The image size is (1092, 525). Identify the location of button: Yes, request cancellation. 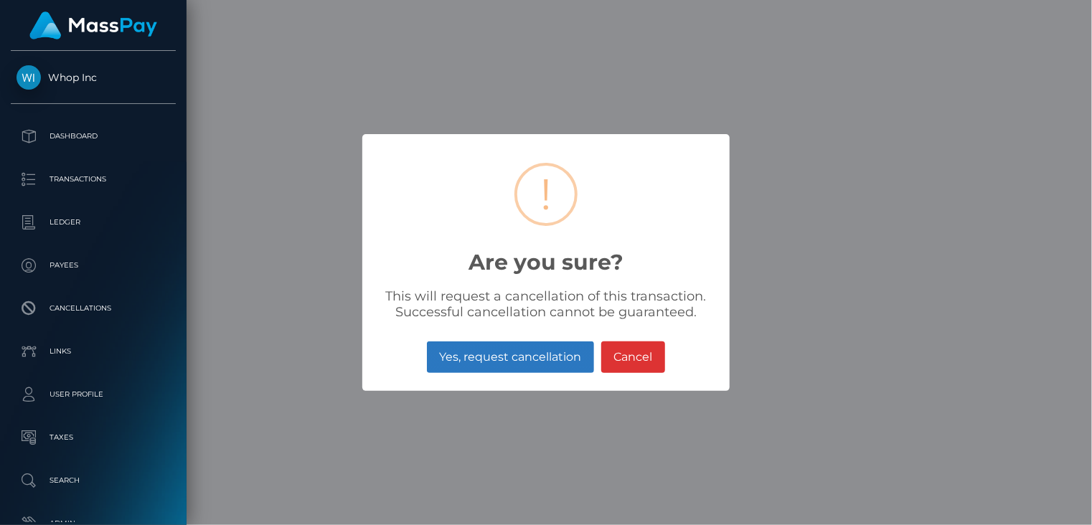
(510, 357).